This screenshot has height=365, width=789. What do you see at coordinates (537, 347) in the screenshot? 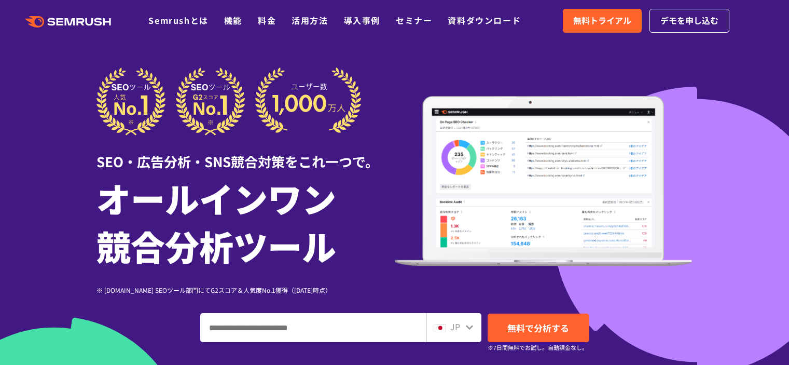
I see `small: ※7日間無料でお試し。自動課金なし。` at bounding box center [537, 347].